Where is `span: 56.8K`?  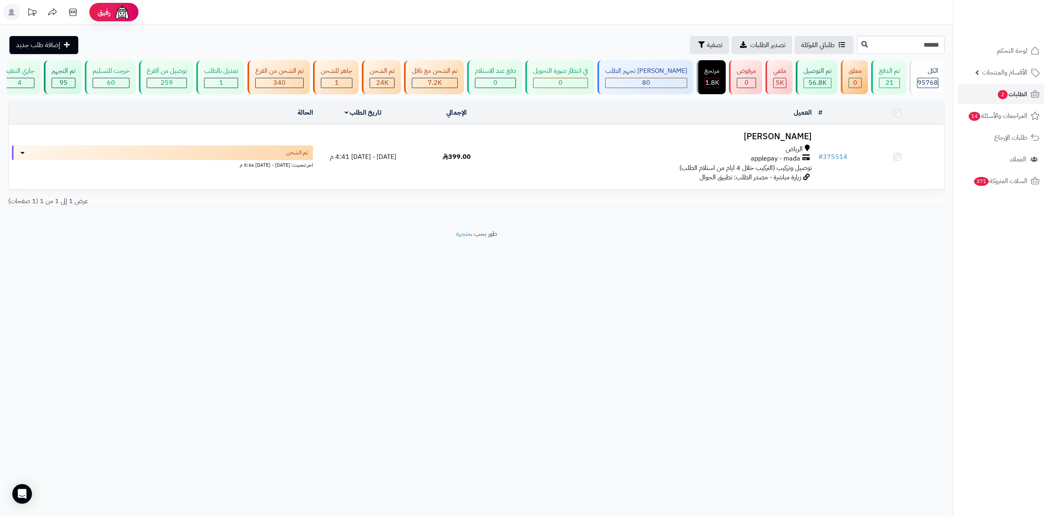
span: 56.8K is located at coordinates (818, 83).